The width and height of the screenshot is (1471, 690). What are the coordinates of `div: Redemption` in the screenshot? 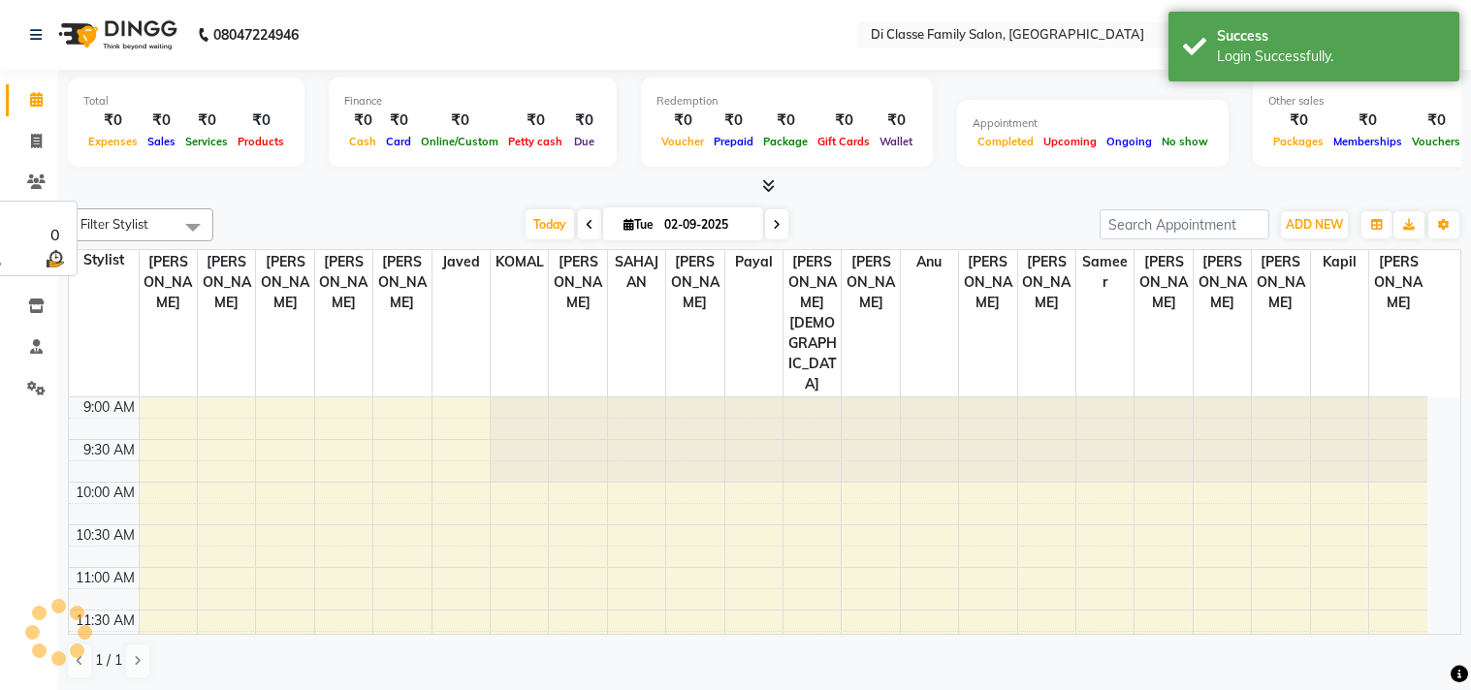 It's located at (786, 101).